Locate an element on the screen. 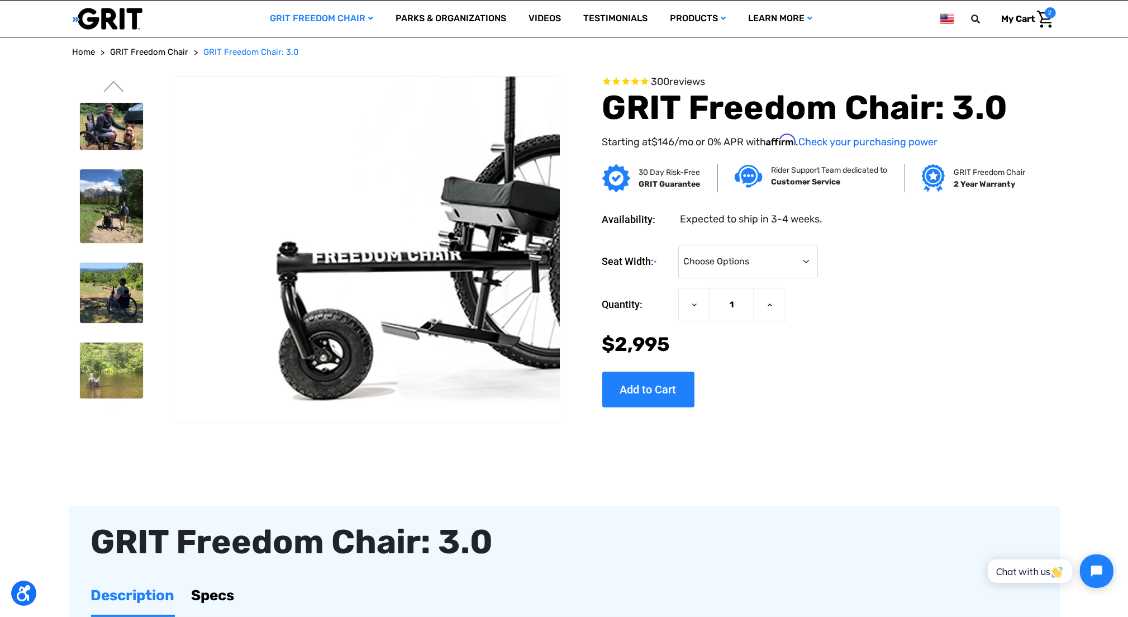  span: GRIT Freedom Chair: 3.0 is located at coordinates (251, 52).